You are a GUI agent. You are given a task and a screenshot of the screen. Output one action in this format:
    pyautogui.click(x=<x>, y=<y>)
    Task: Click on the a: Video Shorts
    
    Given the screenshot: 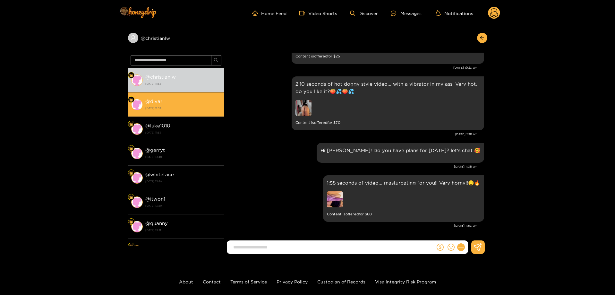 What is the action you would take?
    pyautogui.click(x=318, y=13)
    